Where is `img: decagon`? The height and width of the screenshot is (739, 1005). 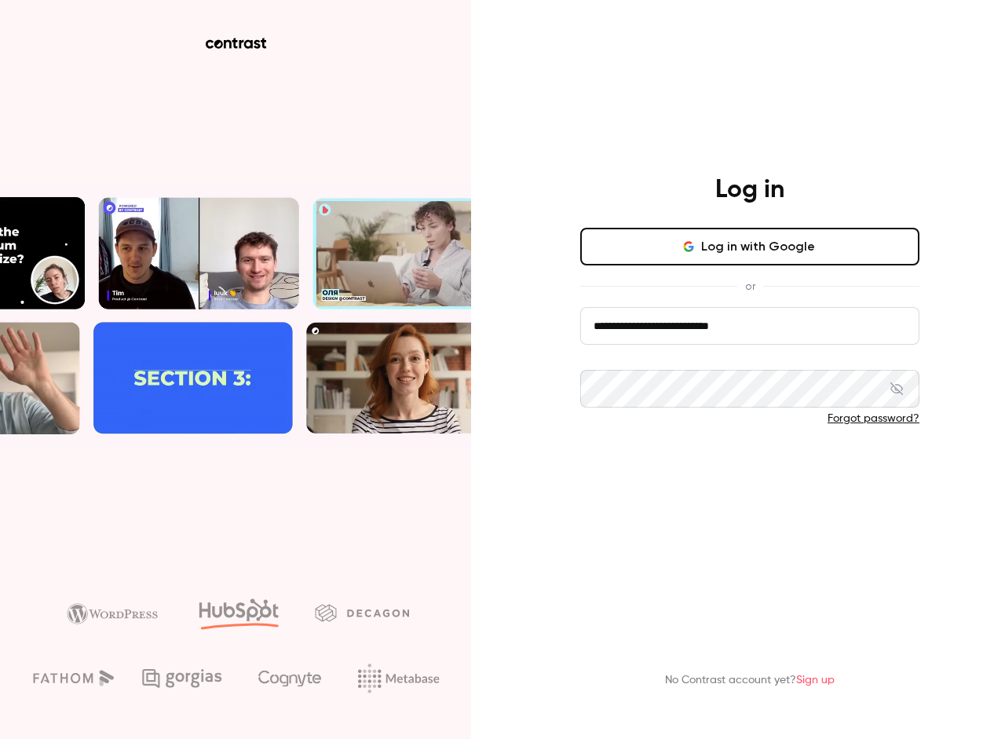
img: decagon is located at coordinates (362, 613).